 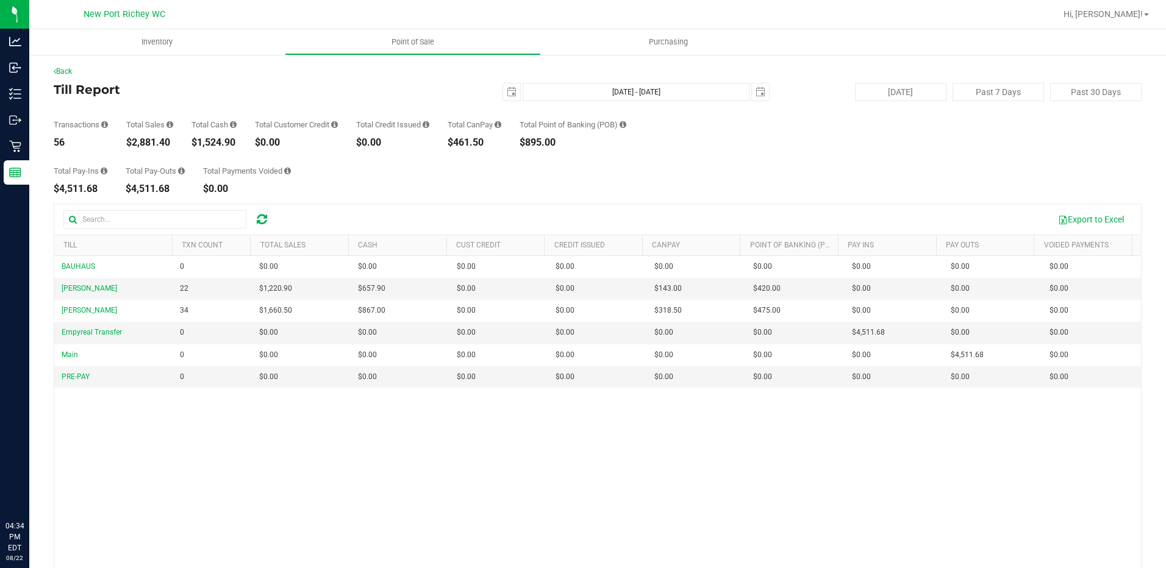 I want to click on a: Point of Banking (POB), so click(x=793, y=245).